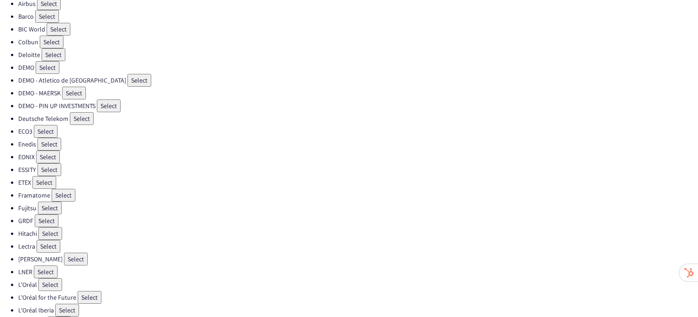 The image size is (698, 317). Describe the element at coordinates (358, 298) in the screenshot. I see `li: L'Oréal for the Future` at that location.